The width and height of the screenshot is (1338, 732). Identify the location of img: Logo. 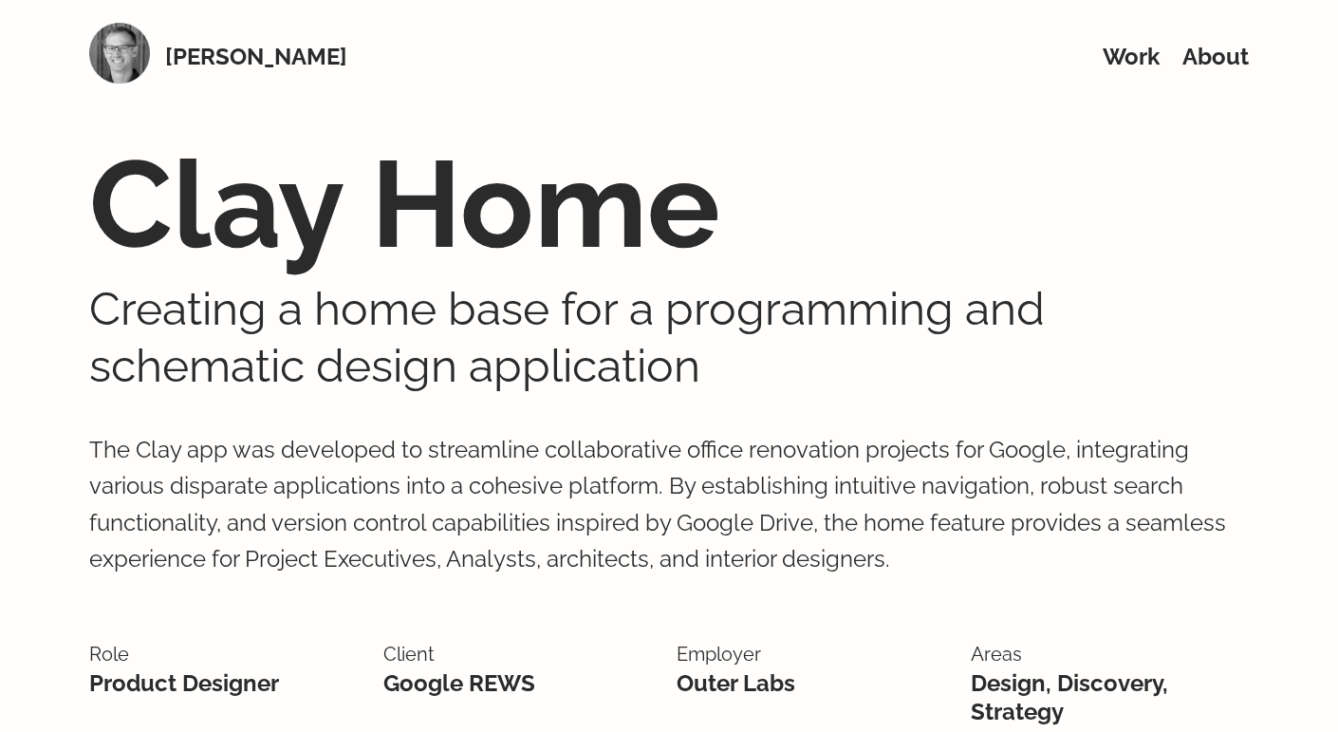
(120, 53).